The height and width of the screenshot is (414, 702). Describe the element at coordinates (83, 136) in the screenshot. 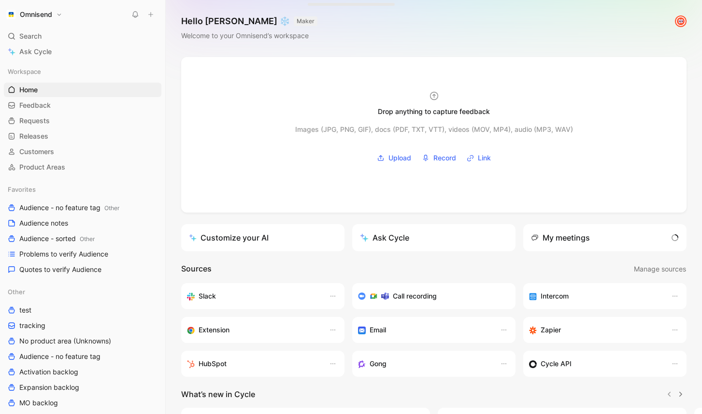

I see `a: Releases` at that location.